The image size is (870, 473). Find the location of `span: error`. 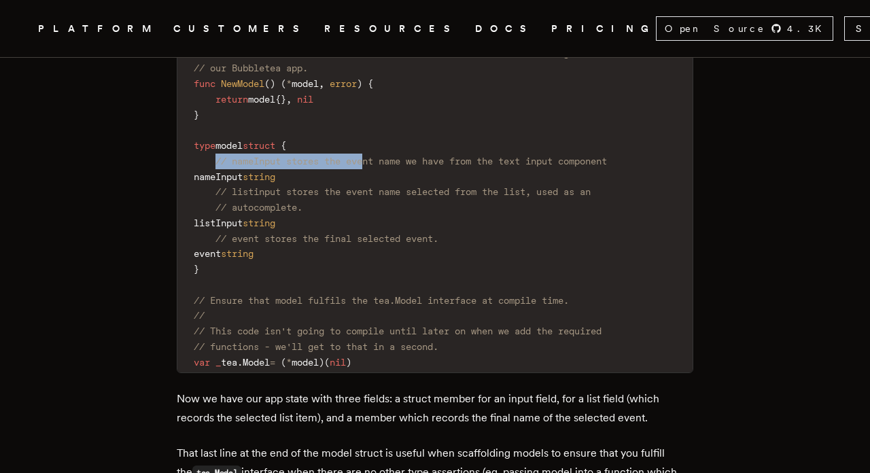

span: error is located at coordinates (343, 84).